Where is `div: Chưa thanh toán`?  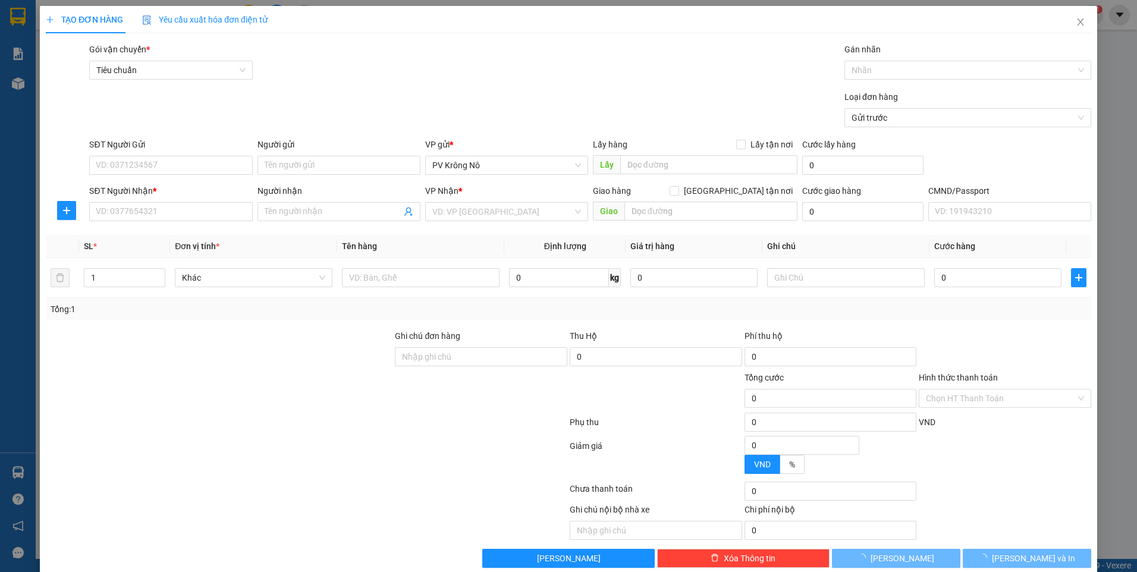 div: Chưa thanh toán is located at coordinates (656, 492).